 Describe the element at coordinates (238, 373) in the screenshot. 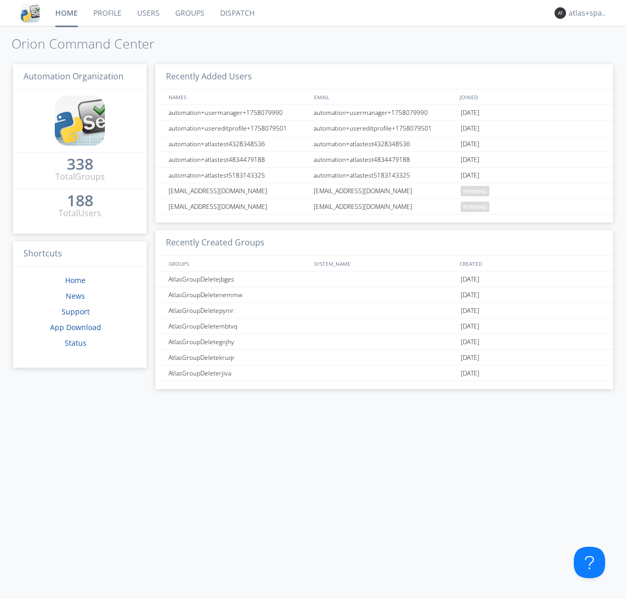

I see `div: AtlasGroupDeleterjiva` at that location.